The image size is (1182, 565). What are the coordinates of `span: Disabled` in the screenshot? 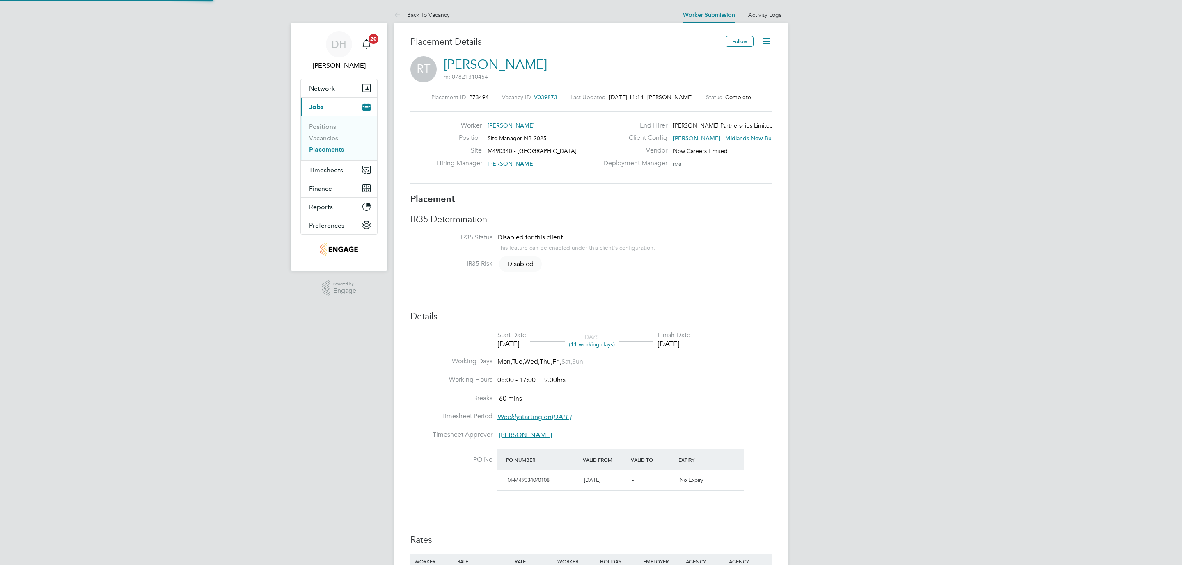 It's located at (520, 264).